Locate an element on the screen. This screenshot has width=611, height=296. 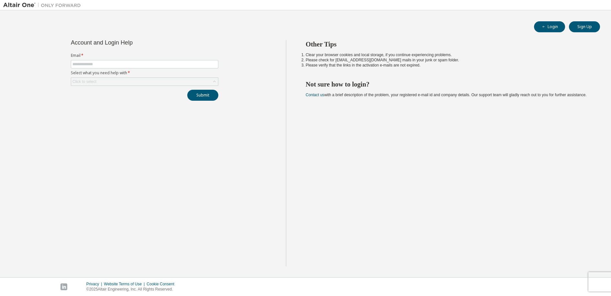
label: Select what you need help with is located at coordinates (145, 73).